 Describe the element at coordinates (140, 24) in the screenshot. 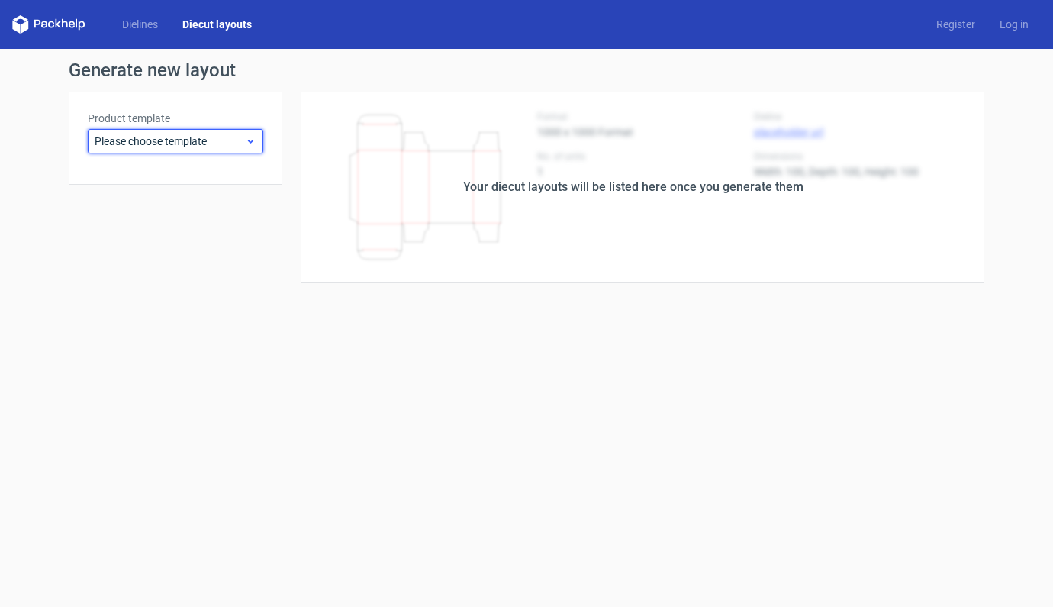

I see `a: Dielines` at that location.